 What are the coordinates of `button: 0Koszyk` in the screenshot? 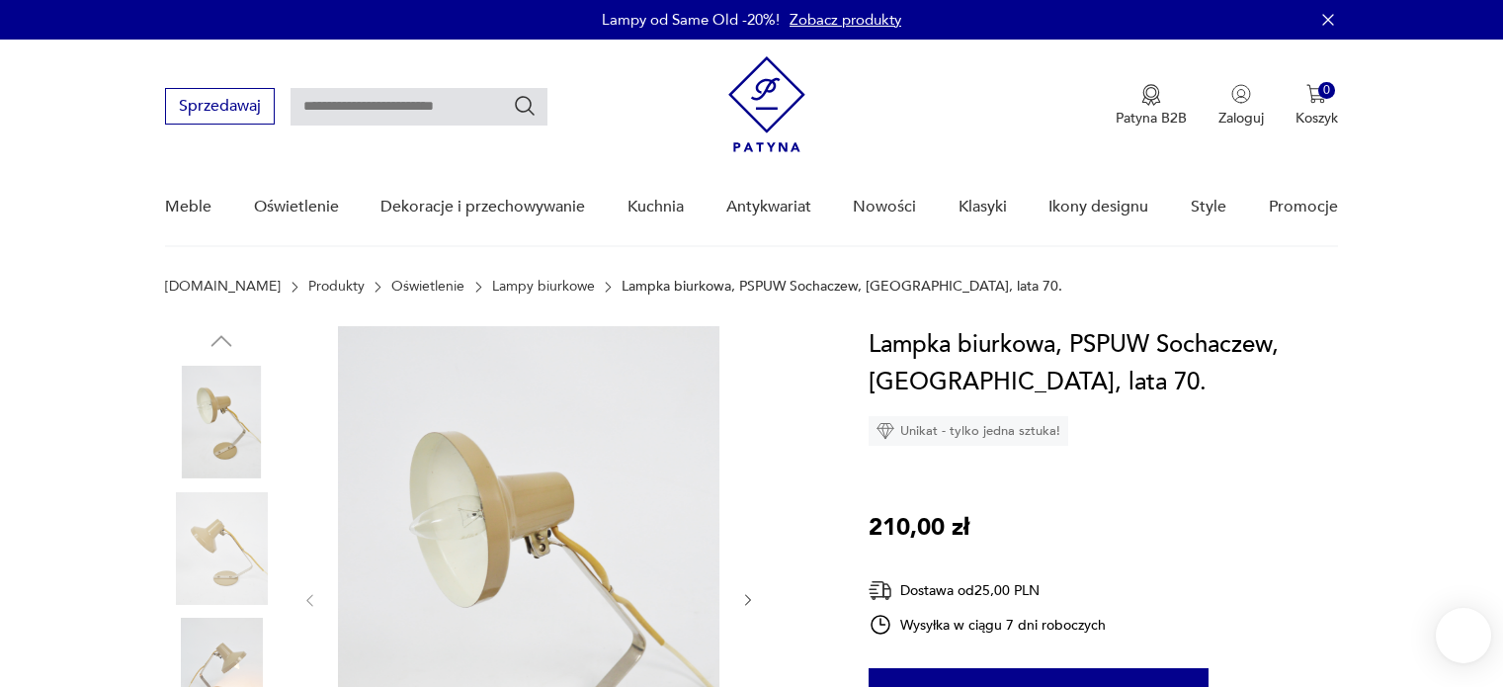 It's located at (1316, 106).